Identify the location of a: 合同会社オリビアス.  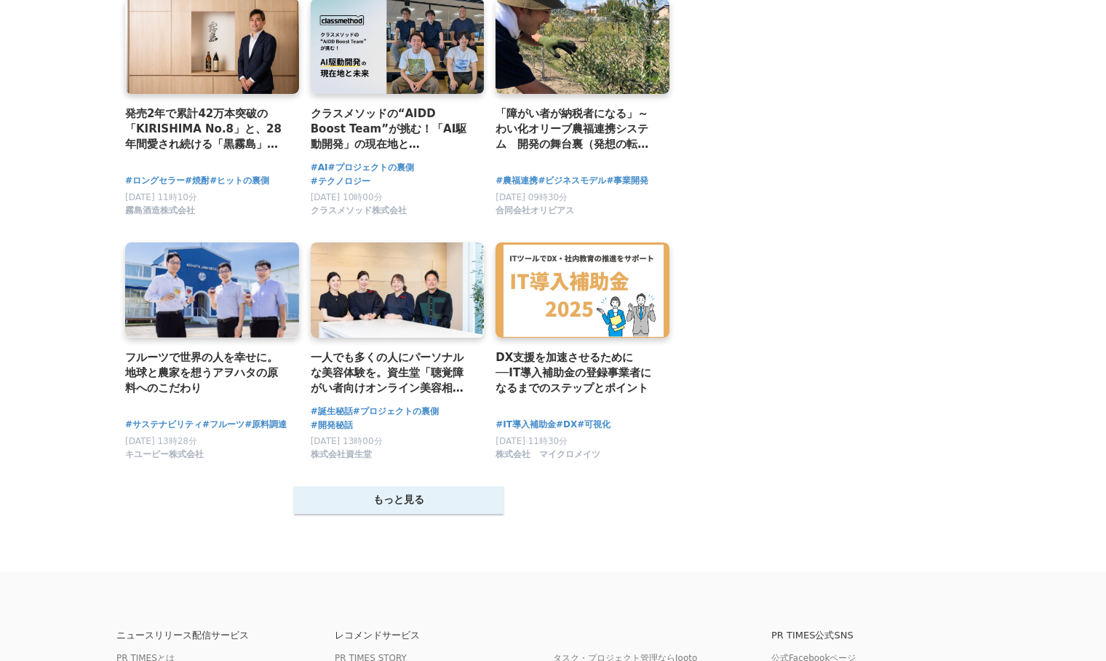
(535, 214).